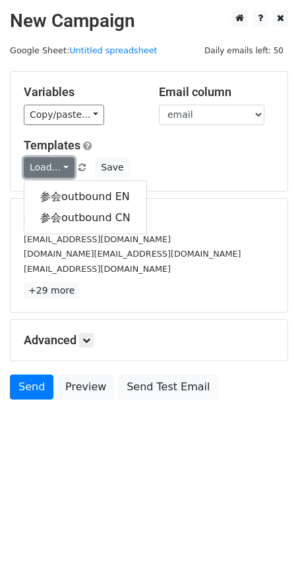 The width and height of the screenshot is (298, 570). What do you see at coordinates (51, 290) in the screenshot?
I see `a: +29 more` at bounding box center [51, 290].